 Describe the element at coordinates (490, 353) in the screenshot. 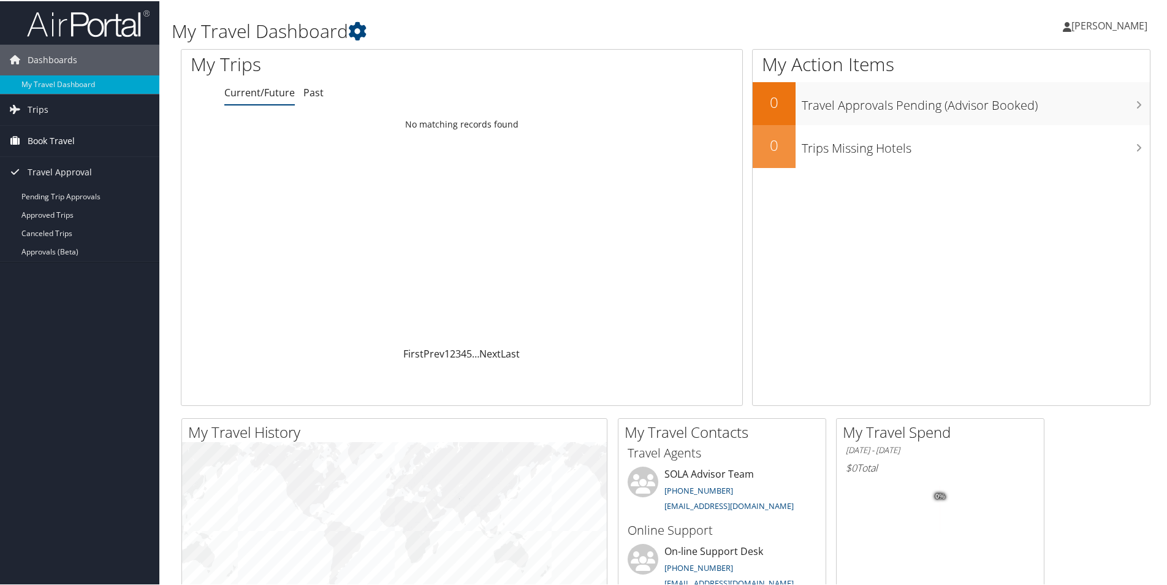

I see `a: Next` at that location.